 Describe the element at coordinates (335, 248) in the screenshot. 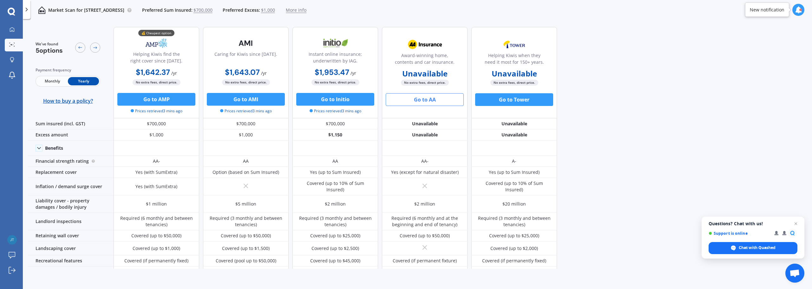

I see `div: Covered (up to $2,500)` at that location.